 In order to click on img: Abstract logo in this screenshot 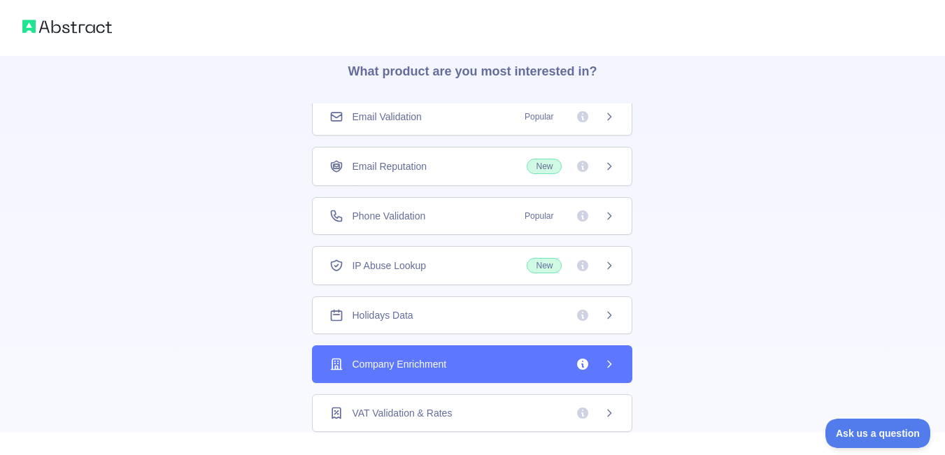, I will do `click(67, 27)`.